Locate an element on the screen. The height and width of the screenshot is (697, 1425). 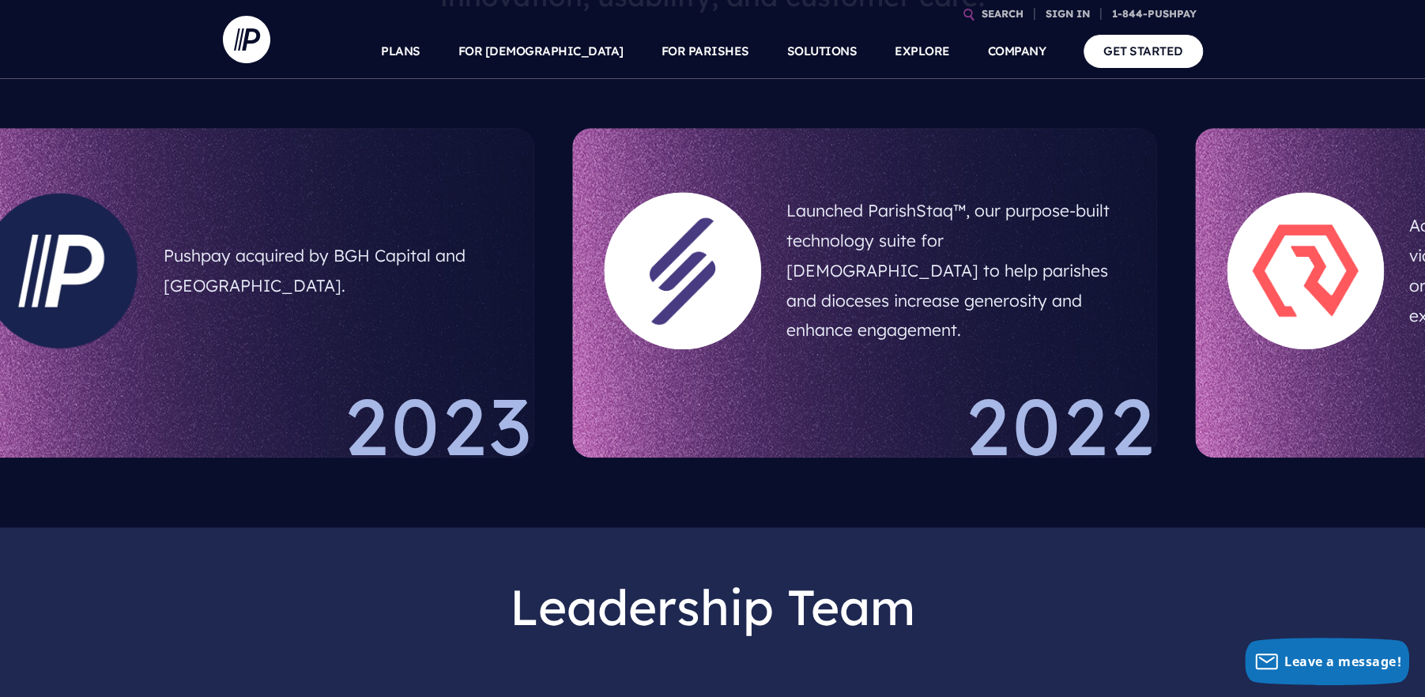
a: PLANS is located at coordinates (401, 51).